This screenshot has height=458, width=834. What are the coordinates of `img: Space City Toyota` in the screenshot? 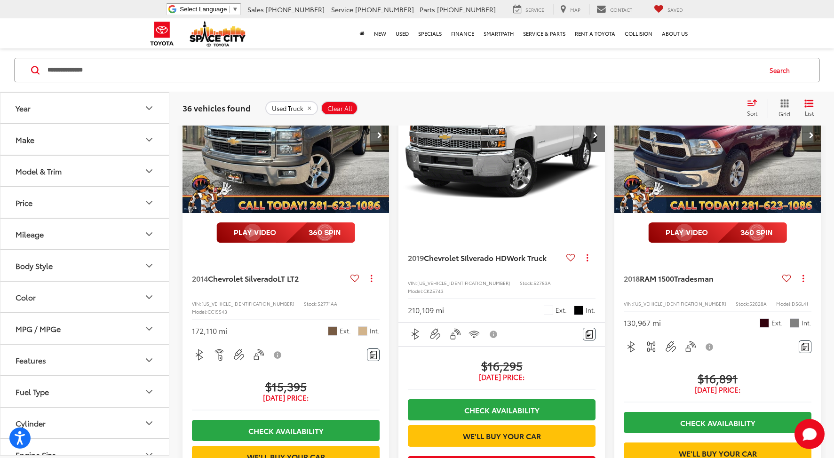 It's located at (218, 33).